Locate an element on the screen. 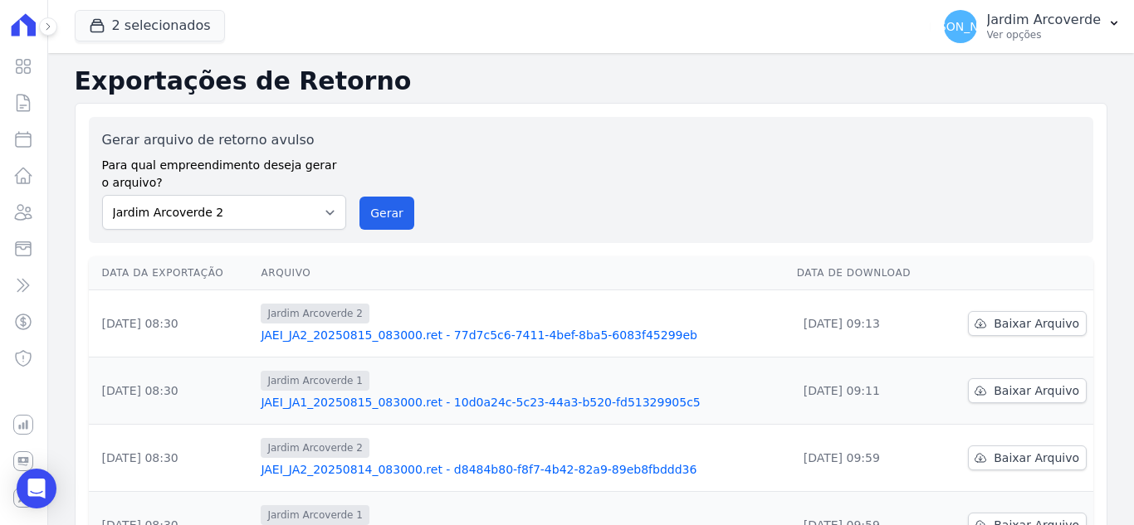 This screenshot has width=1134, height=525. a: JAEI_JA2_20250814_083000.ret - d8484b80-f8f7-4b42-82a9-89eb8fbddd36 is located at coordinates (521, 470).